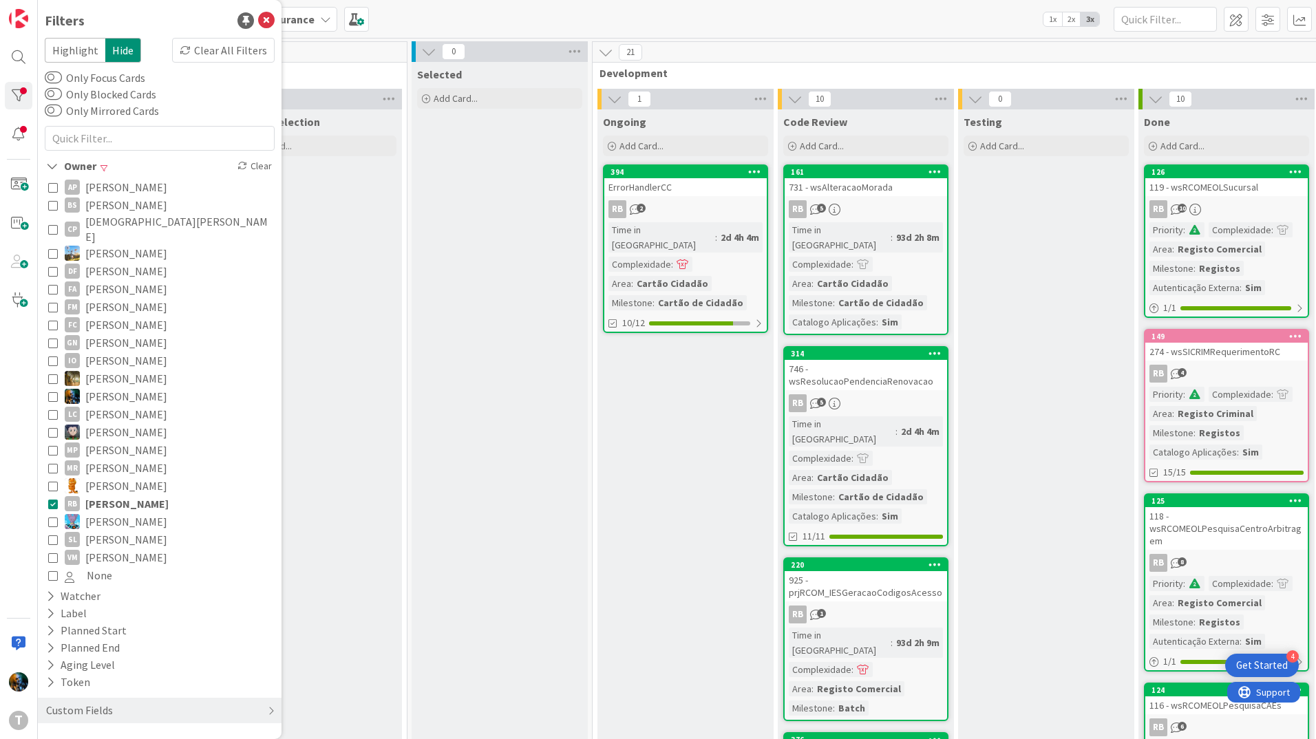 This screenshot has height=739, width=1316. What do you see at coordinates (866, 181) in the screenshot?
I see `div: 161731 - wsAlteracaoMorada` at bounding box center [866, 181].